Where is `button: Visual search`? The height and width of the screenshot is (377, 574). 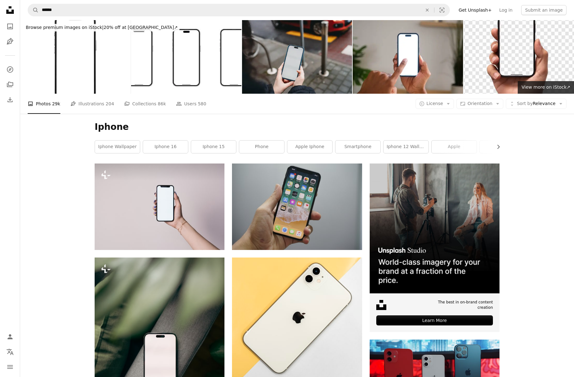 button: Visual search is located at coordinates (442, 10).